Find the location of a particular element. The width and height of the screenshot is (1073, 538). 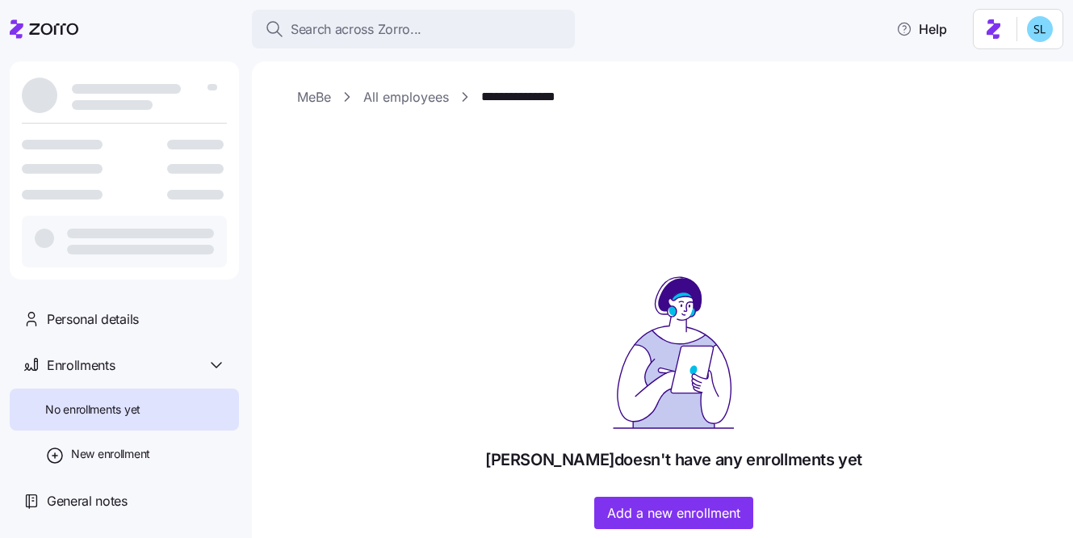

button: Add a new enrollment is located at coordinates (673, 513).